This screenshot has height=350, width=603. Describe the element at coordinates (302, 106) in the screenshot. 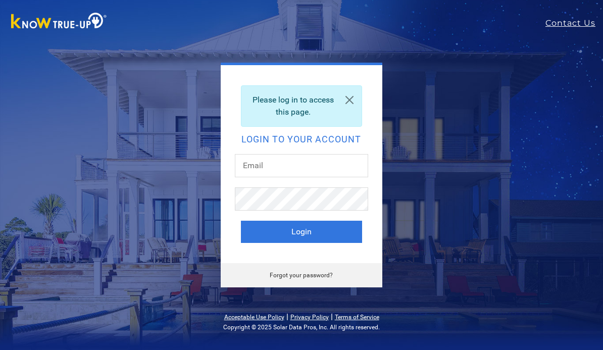

I see `div: Please log in to access this page.` at that location.